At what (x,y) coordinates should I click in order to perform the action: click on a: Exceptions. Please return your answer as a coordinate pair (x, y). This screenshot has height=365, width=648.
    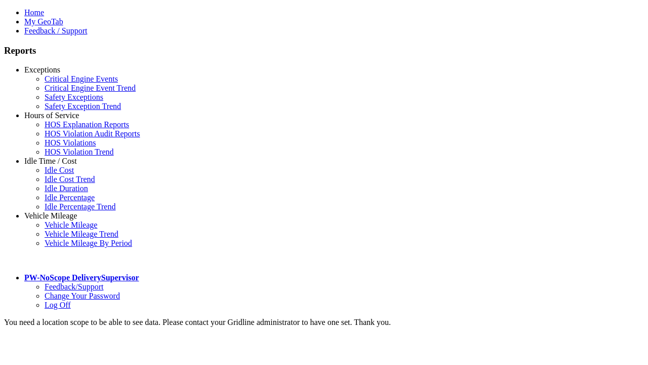
    Looking at the image, I should click on (42, 69).